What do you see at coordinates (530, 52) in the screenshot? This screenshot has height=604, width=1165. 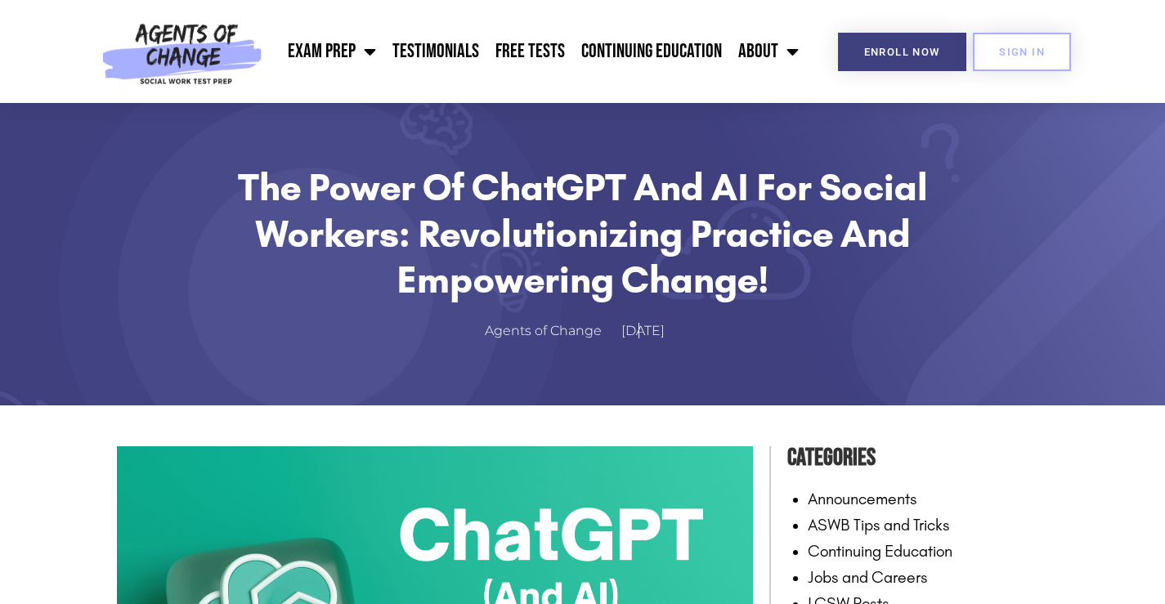 I see `a: Free Tests` at bounding box center [530, 52].